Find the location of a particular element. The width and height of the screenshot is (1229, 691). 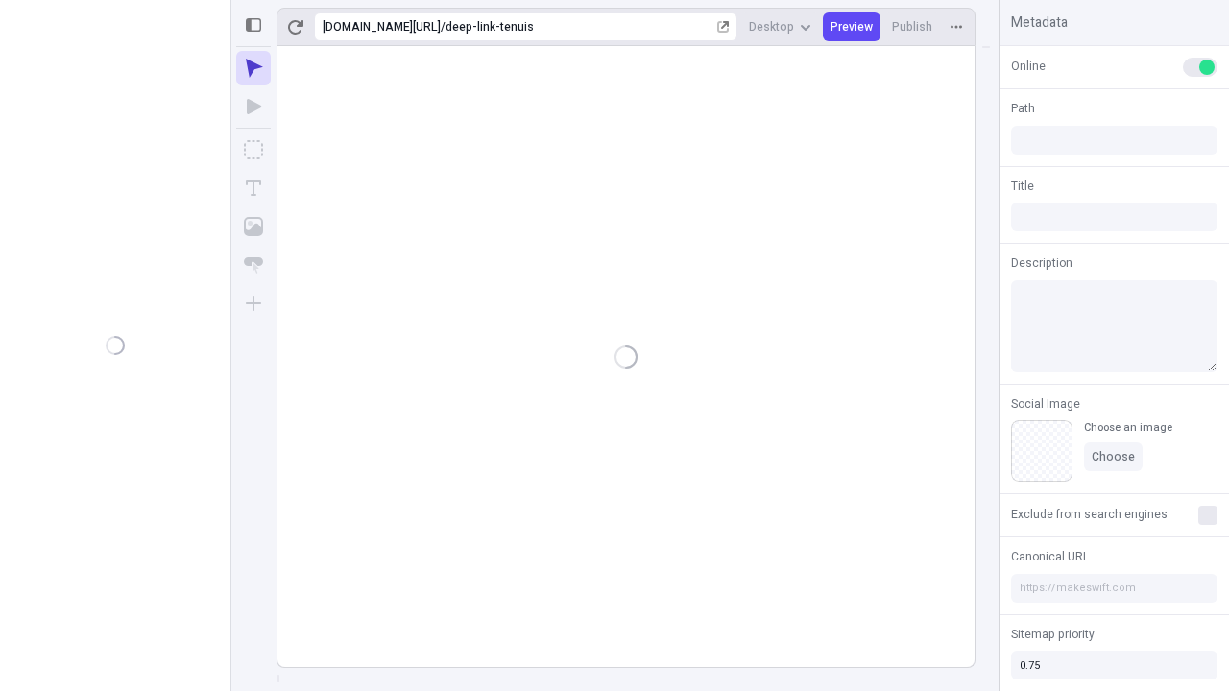

button: Desktop is located at coordinates (780, 27).